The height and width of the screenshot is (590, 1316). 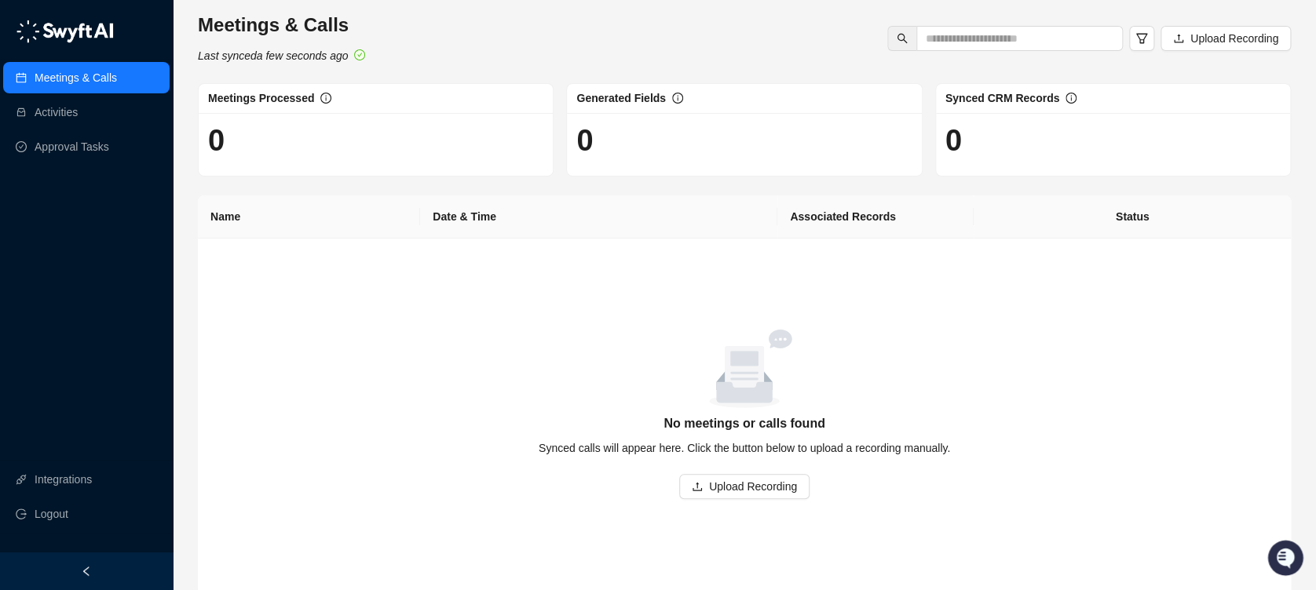 I want to click on span: Synced CRM Records, so click(x=1002, y=98).